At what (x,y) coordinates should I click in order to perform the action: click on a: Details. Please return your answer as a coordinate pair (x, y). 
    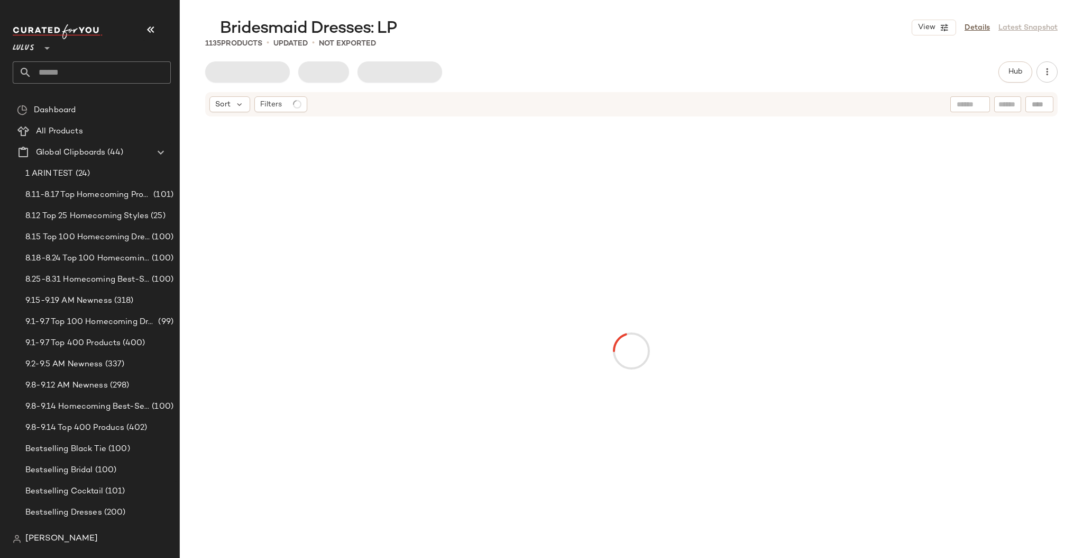
    Looking at the image, I should click on (978, 28).